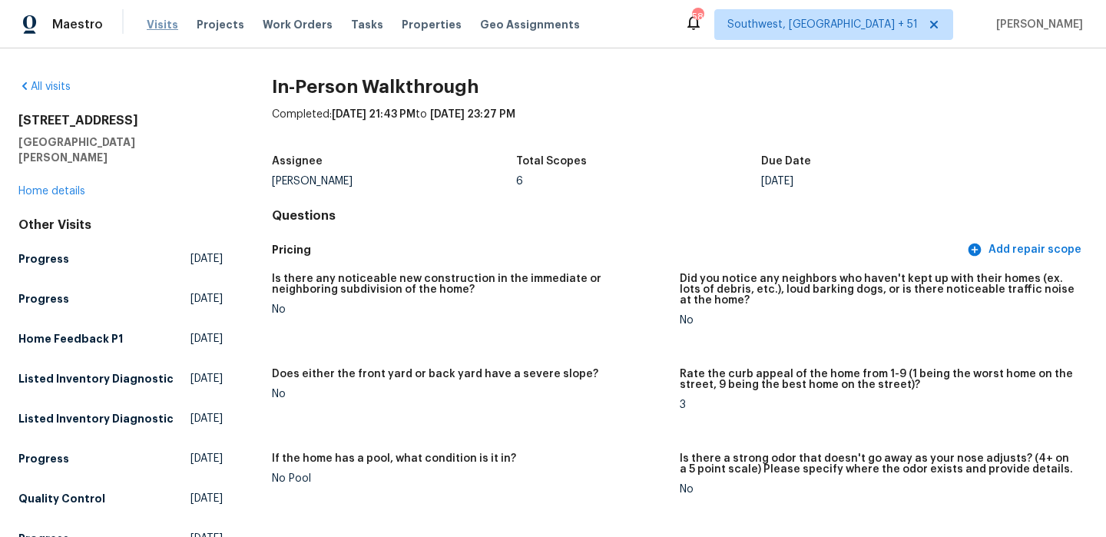 The height and width of the screenshot is (537, 1106). I want to click on span: Geo Assignments, so click(530, 25).